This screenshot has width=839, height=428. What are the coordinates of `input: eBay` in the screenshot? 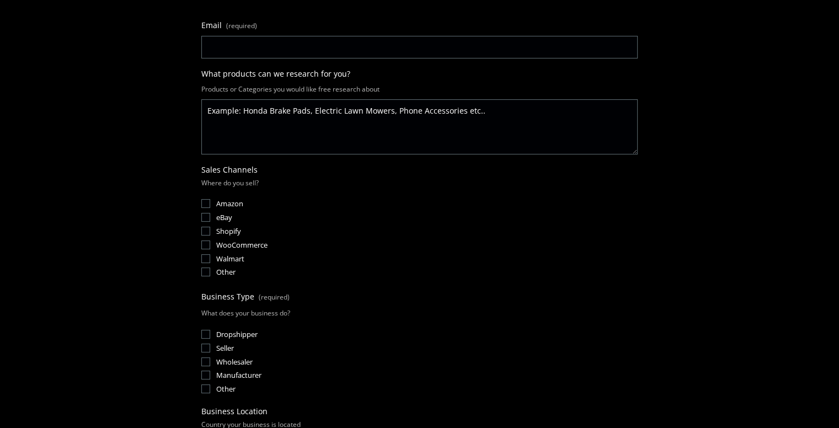 It's located at (206, 217).